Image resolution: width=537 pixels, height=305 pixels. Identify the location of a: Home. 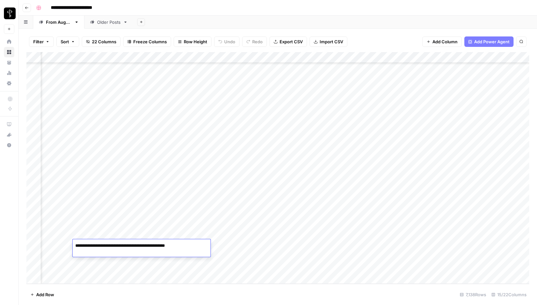
(9, 42).